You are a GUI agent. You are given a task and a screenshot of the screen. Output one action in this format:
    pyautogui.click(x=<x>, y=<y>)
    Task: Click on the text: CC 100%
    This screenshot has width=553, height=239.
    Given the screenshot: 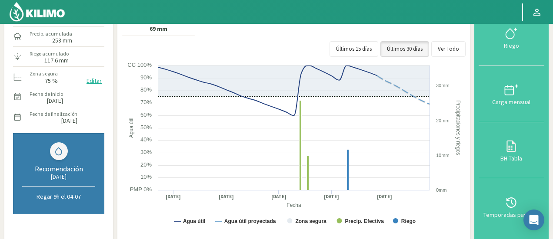 What is the action you would take?
    pyautogui.click(x=140, y=65)
    